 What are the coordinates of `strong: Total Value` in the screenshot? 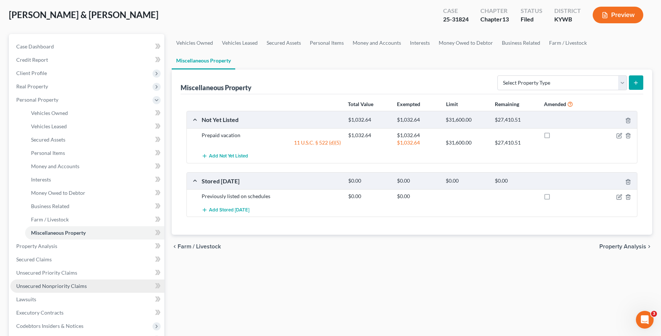 It's located at (360, 104).